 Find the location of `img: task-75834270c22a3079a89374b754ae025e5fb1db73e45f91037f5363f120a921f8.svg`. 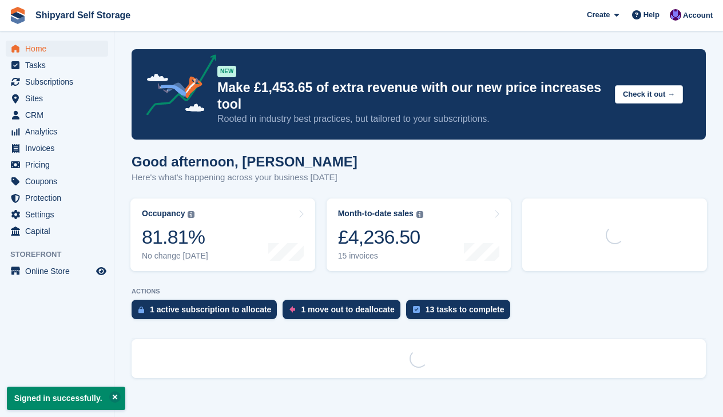

img: task-75834270c22a3079a89374b754ae025e5fb1db73e45f91037f5363f120a921f8.svg is located at coordinates (417, 310).